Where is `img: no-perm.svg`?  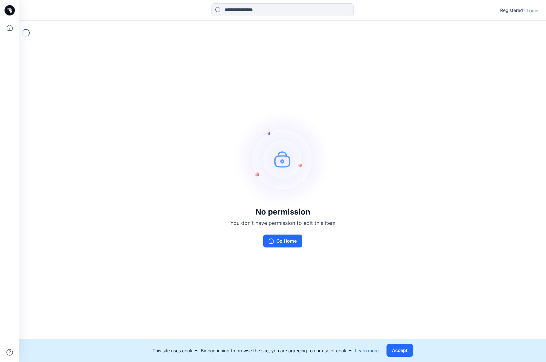
img: no-perm.svg is located at coordinates (283, 159).